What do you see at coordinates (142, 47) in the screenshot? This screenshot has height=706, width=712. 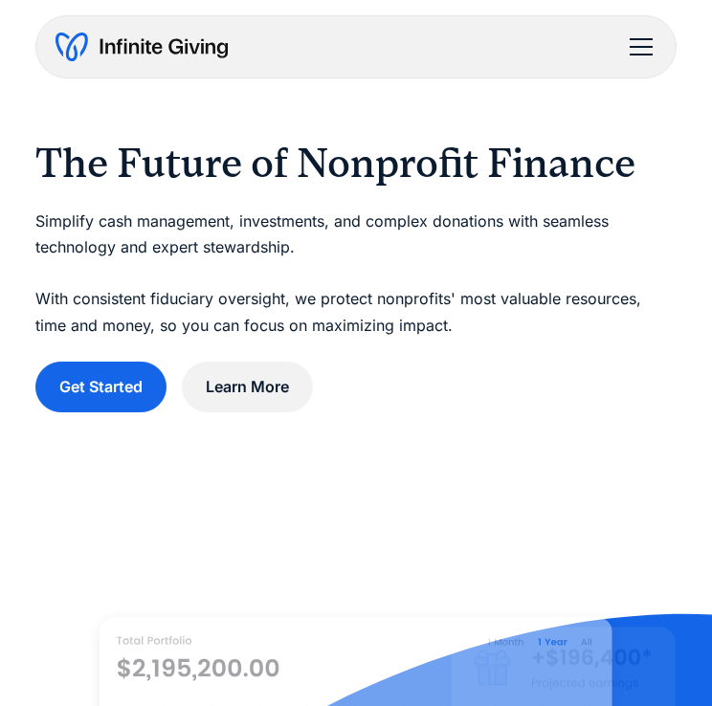 I see `a: home` at bounding box center [142, 47].